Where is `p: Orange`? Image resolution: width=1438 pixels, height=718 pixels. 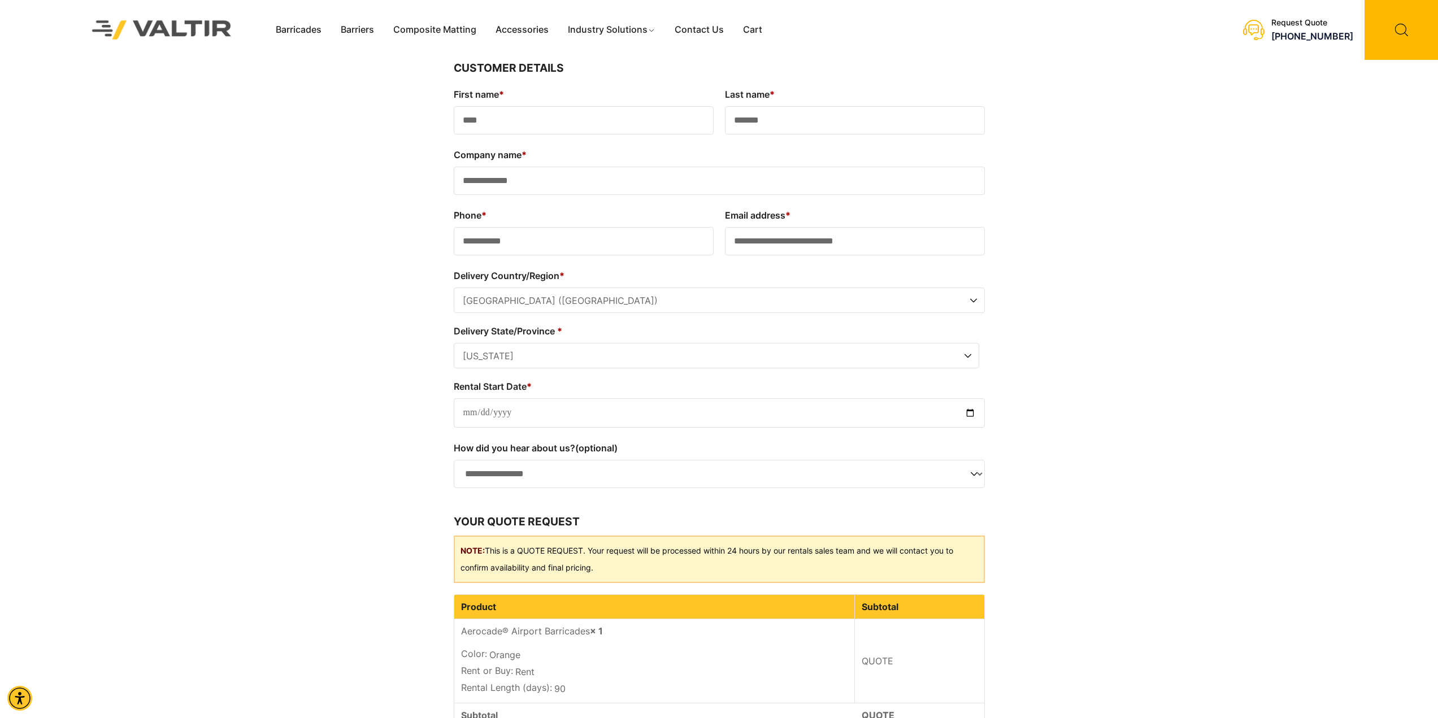 p: Orange is located at coordinates (654, 655).